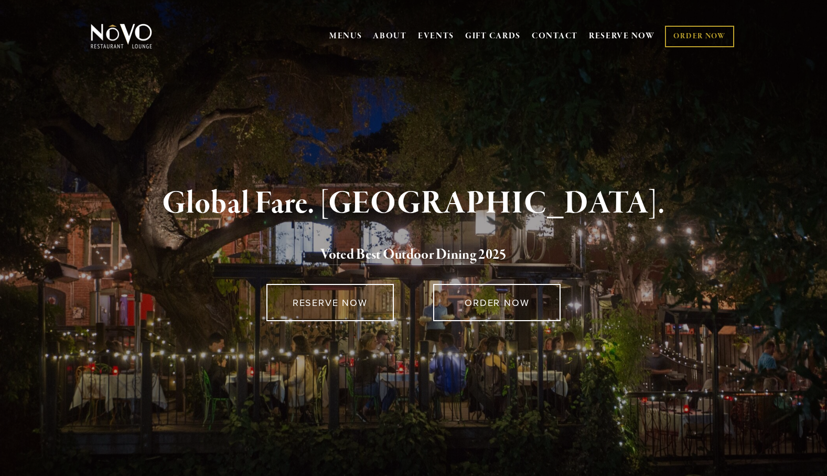 The height and width of the screenshot is (476, 827). What do you see at coordinates (436, 36) in the screenshot?
I see `a: EVENTS` at bounding box center [436, 36].